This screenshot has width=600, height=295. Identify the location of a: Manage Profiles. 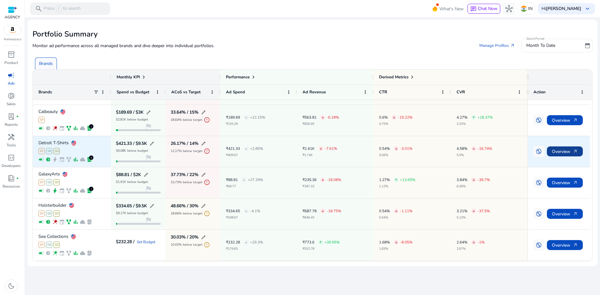
(497, 46).